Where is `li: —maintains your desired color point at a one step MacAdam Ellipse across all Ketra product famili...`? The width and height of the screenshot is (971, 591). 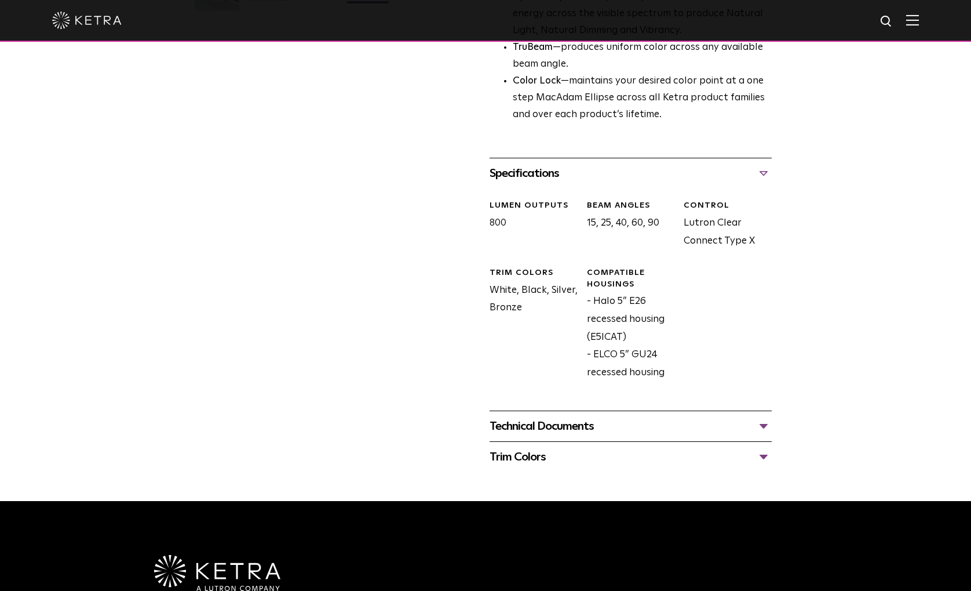
li: —maintains your desired color point at a one step MacAdam Ellipse across all Ketra product famili... is located at coordinates (642, 98).